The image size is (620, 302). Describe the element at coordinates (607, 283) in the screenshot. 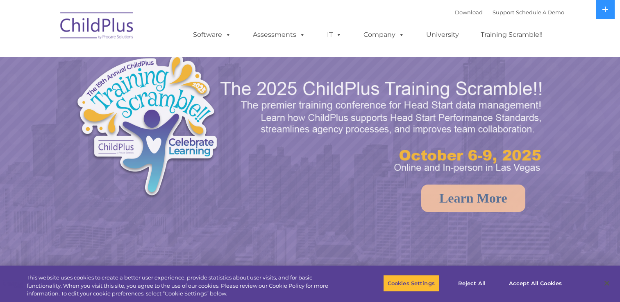

I see `button: Close` at that location.